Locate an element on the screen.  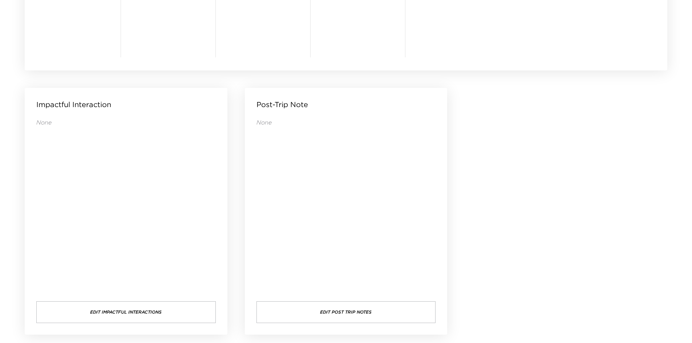
p: Impactful Interaction is located at coordinates (74, 105).